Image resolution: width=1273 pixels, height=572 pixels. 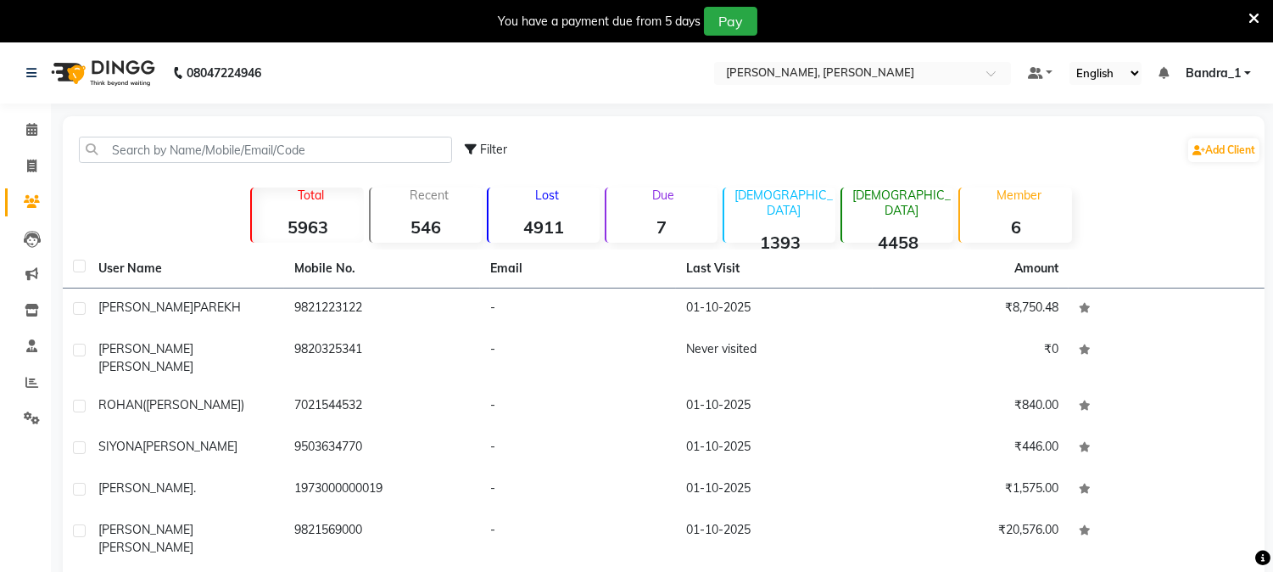 I want to click on td: 9820325341, so click(x=382, y=358).